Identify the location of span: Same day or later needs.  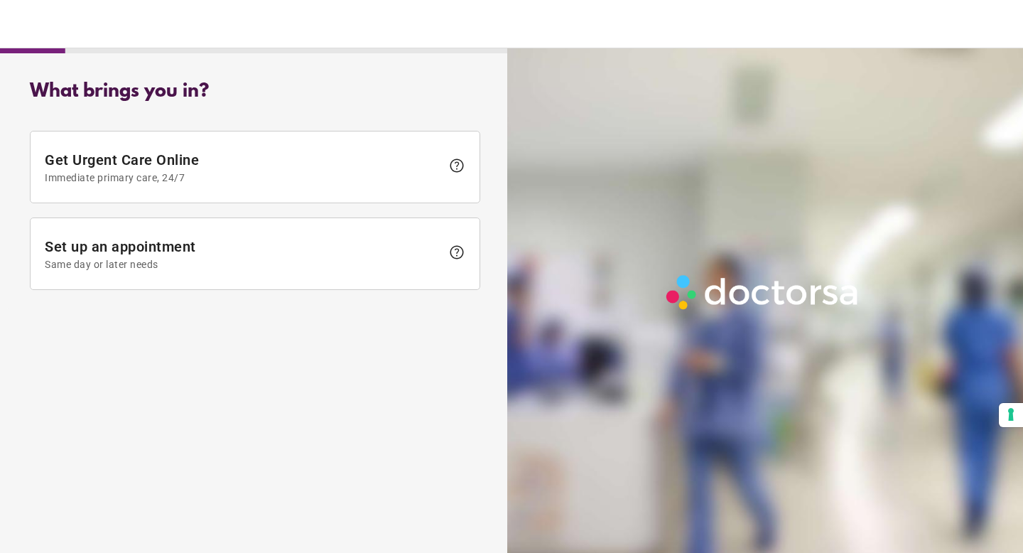
(243, 264).